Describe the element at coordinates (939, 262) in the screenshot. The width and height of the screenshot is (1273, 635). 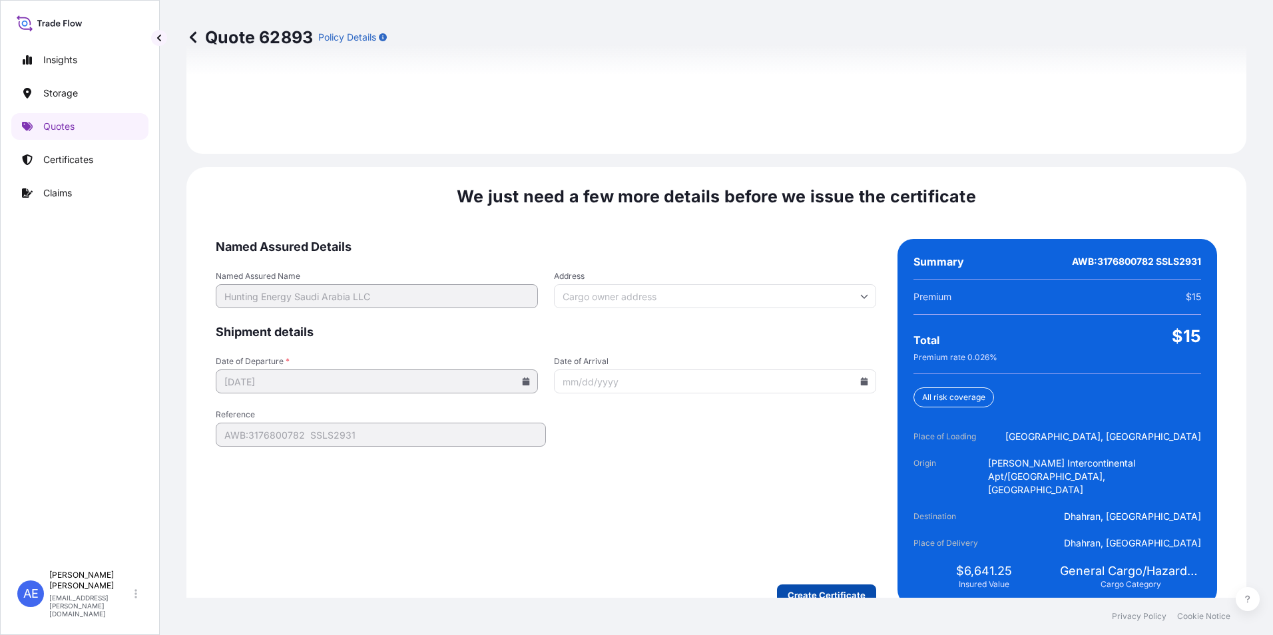
I see `span: Summary` at that location.